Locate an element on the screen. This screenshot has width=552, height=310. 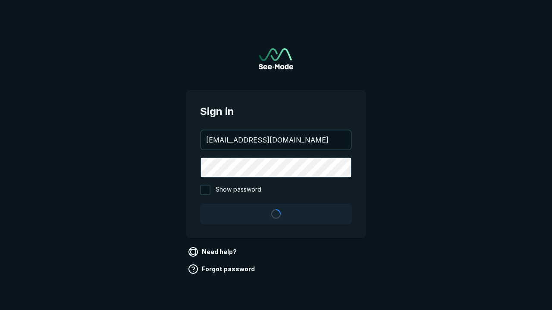
img: See-Mode Logo is located at coordinates (276, 59).